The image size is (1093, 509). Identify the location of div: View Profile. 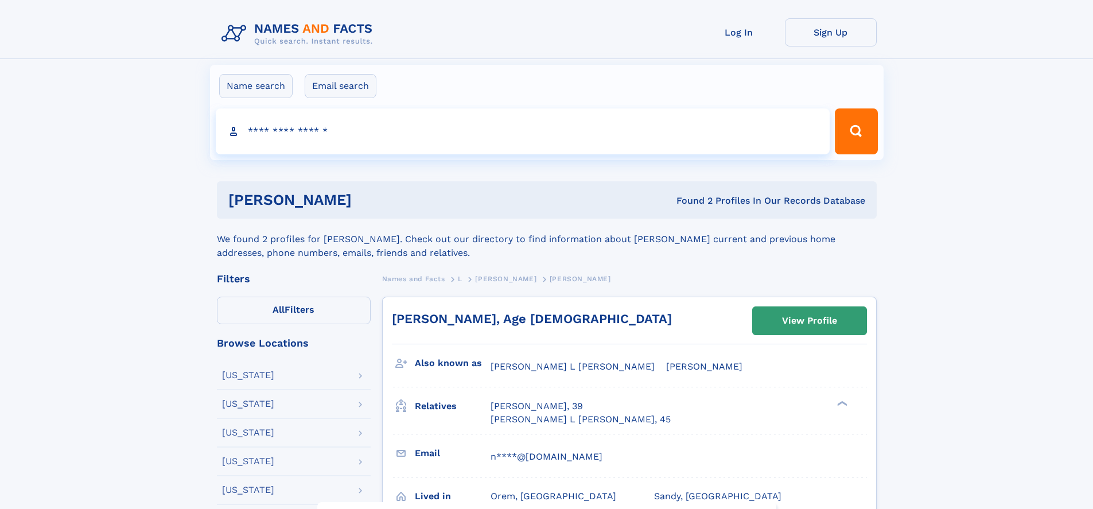
(810, 321).